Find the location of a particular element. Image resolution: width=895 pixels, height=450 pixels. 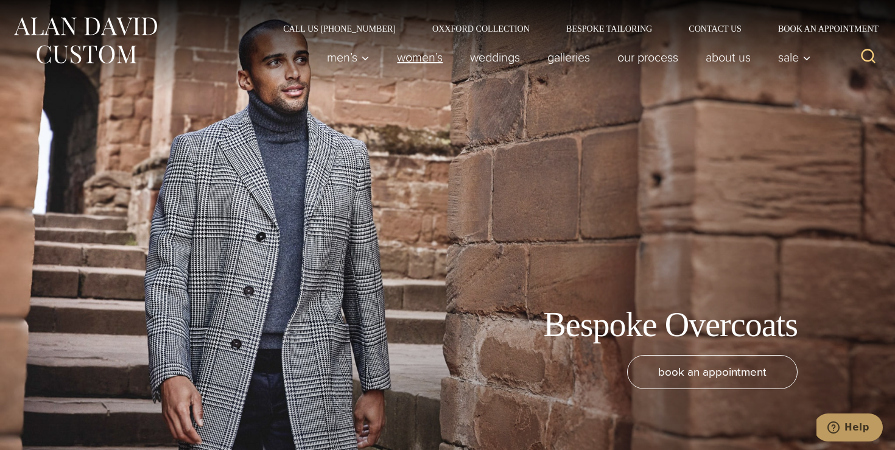

span: book an appointment is located at coordinates (712, 371).